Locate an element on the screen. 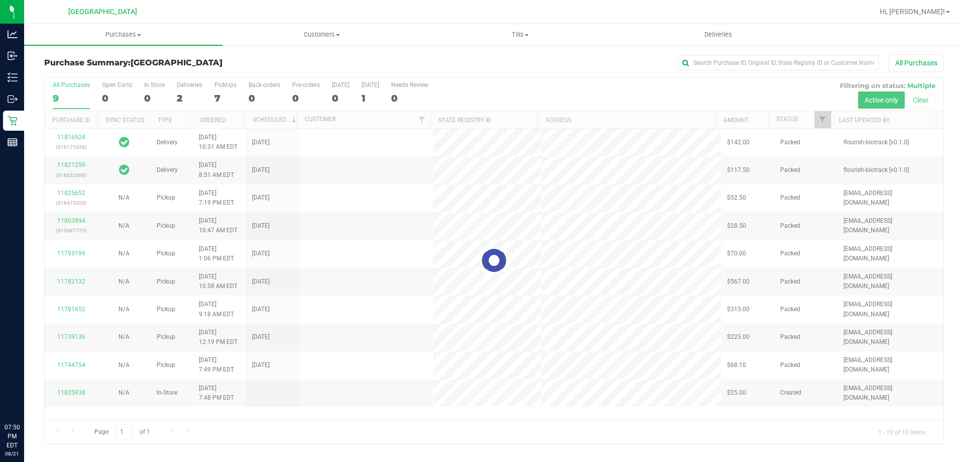  a: Tills is located at coordinates (520, 35).